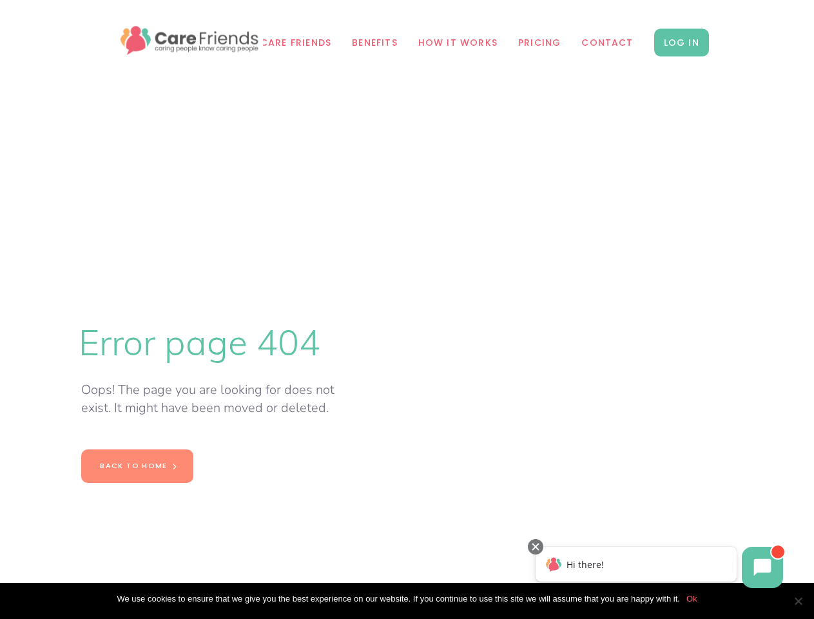 This screenshot has width=814, height=619. What do you see at coordinates (32, 28) in the screenshot?
I see `img: Avatar` at bounding box center [32, 28].